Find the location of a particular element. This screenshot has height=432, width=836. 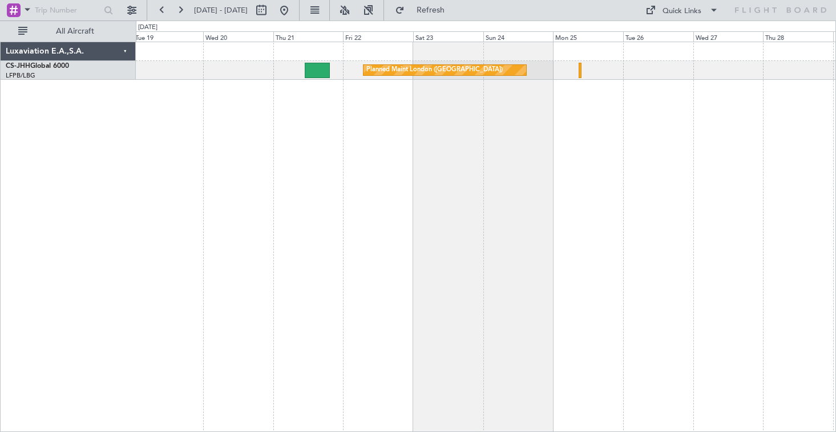

button: Refresh is located at coordinates (424, 10).